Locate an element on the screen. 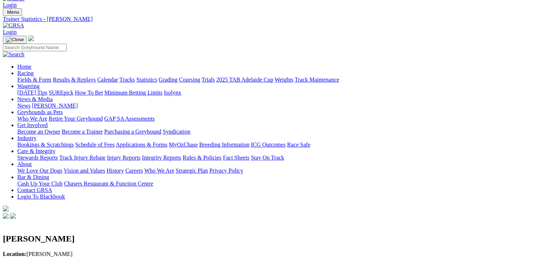 This screenshot has width=546, height=261. img: Search is located at coordinates (14, 55).